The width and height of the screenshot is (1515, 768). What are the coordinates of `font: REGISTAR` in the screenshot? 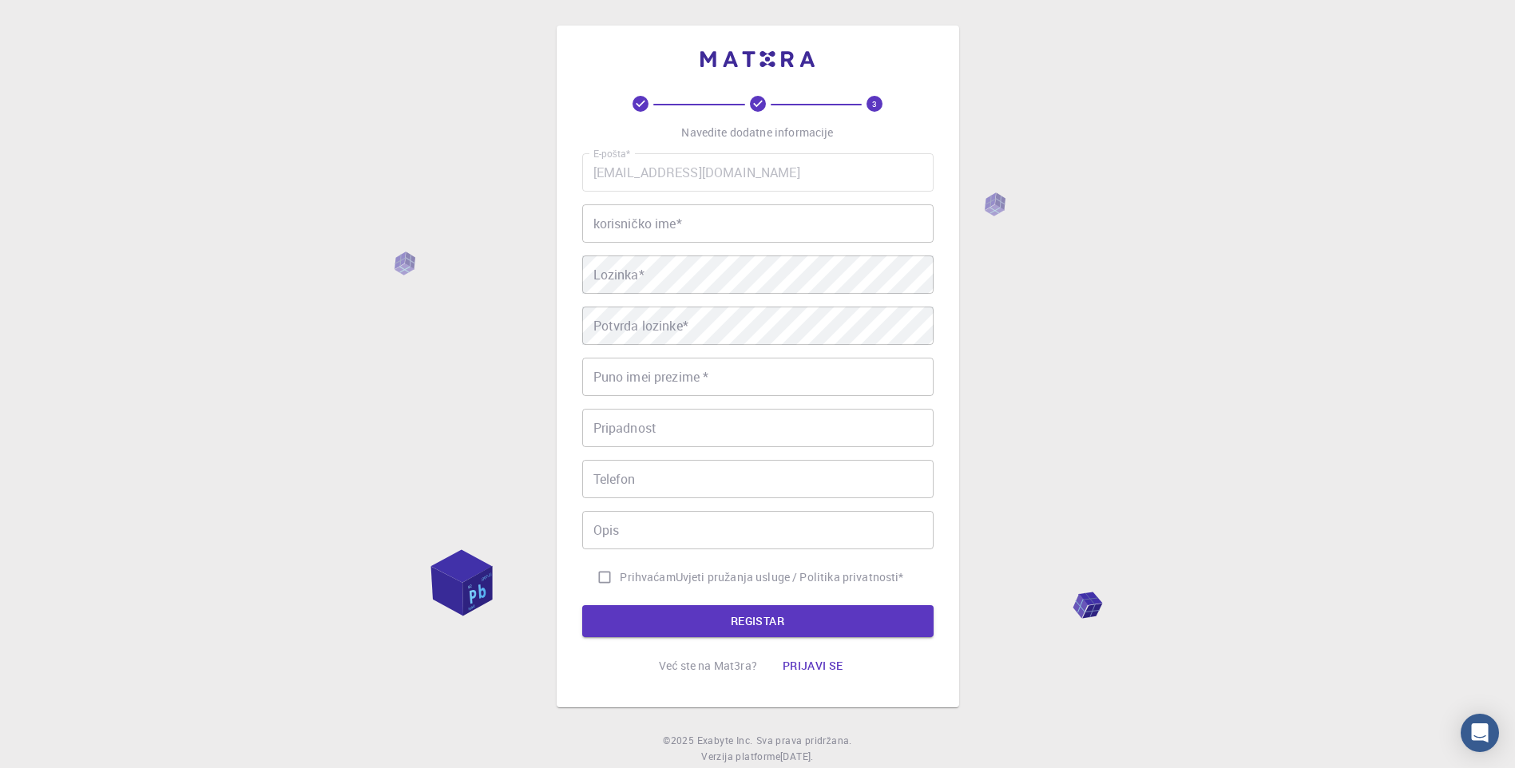 It's located at (757, 621).